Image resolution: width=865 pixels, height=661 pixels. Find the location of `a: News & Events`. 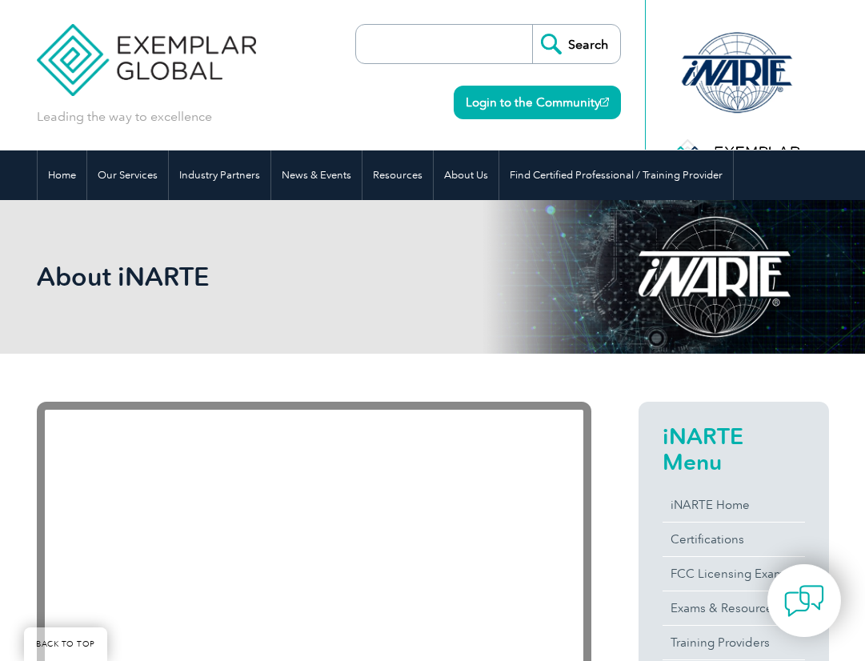

a: News & Events is located at coordinates (316, 175).